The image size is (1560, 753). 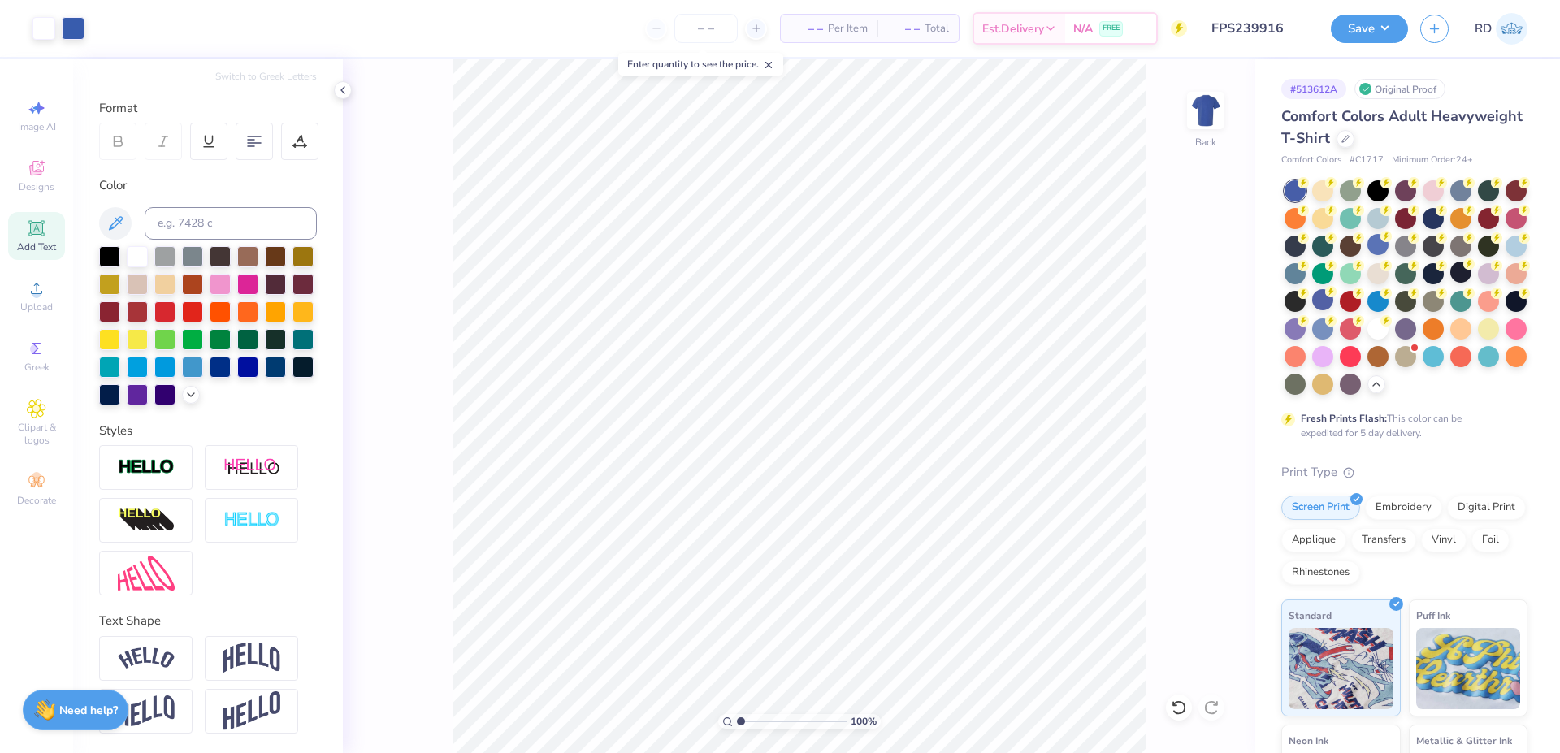 I want to click on img: Rise, so click(x=252, y=711).